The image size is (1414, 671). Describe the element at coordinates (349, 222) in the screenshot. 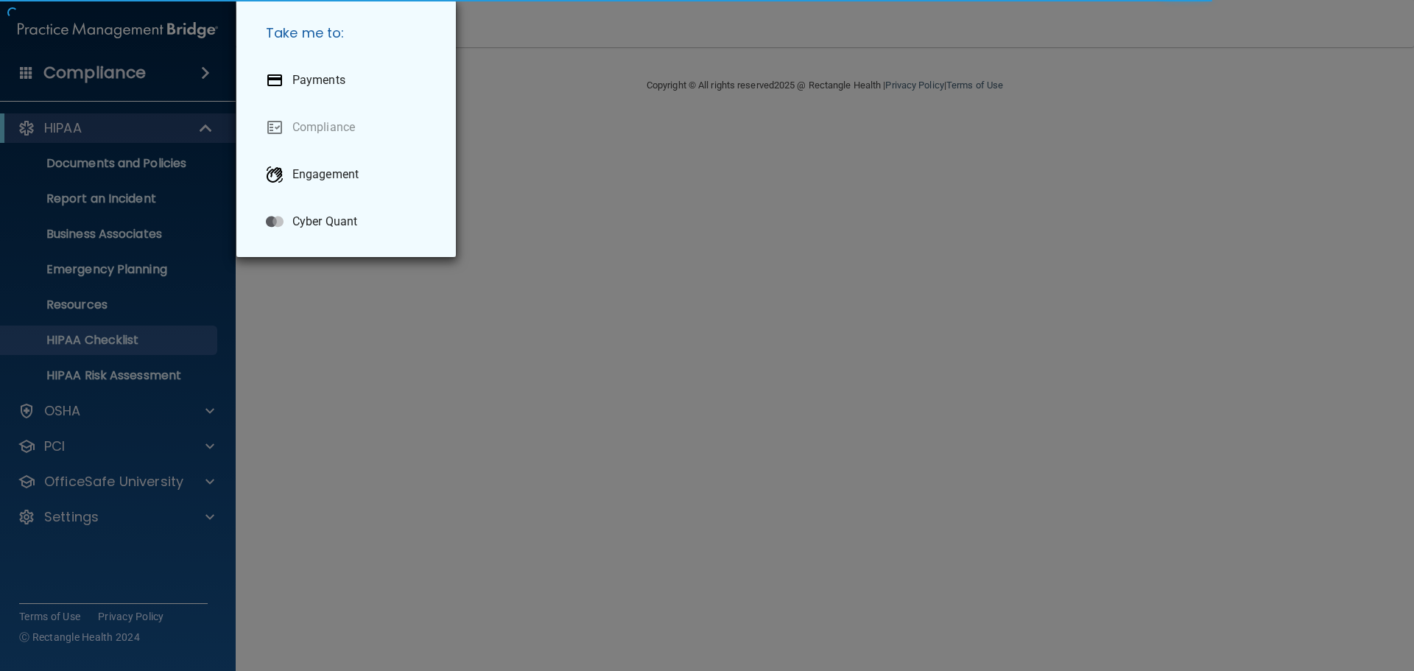

I see `a: Cyber Quant` at that location.